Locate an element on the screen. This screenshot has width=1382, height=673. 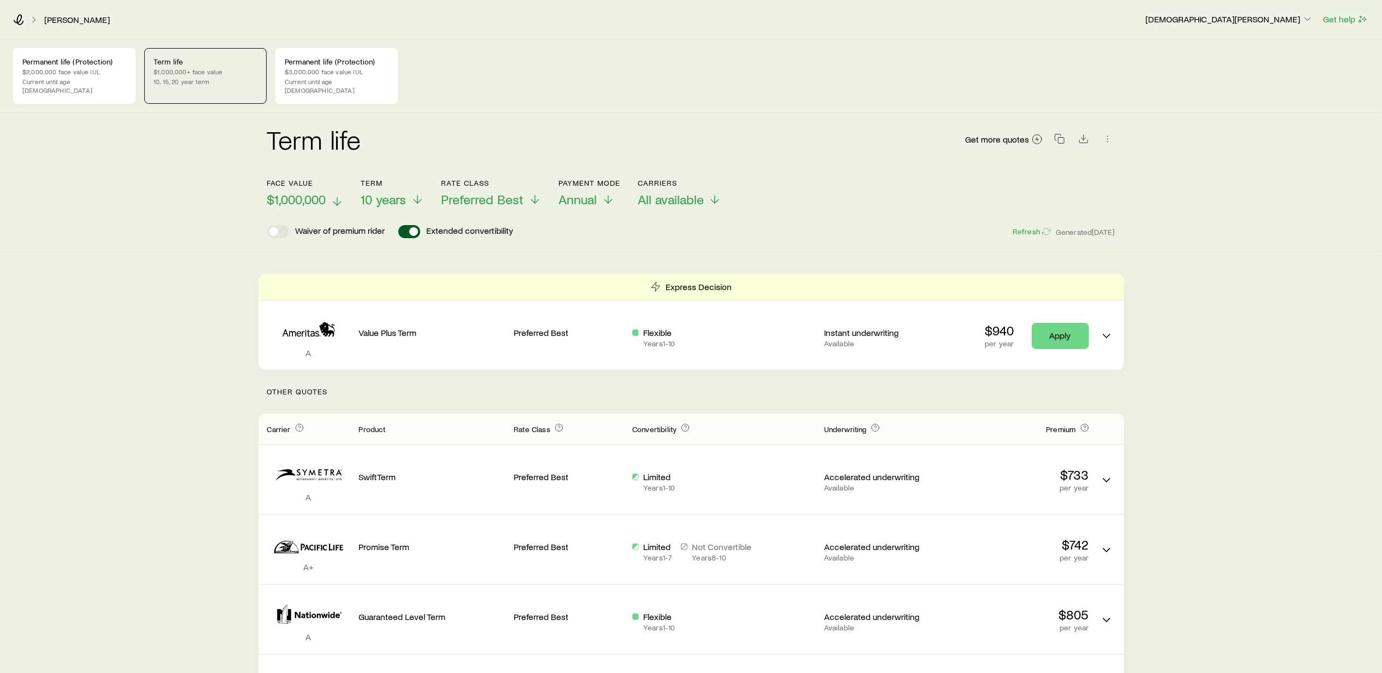
p: Extended convertibility is located at coordinates (470, 232).